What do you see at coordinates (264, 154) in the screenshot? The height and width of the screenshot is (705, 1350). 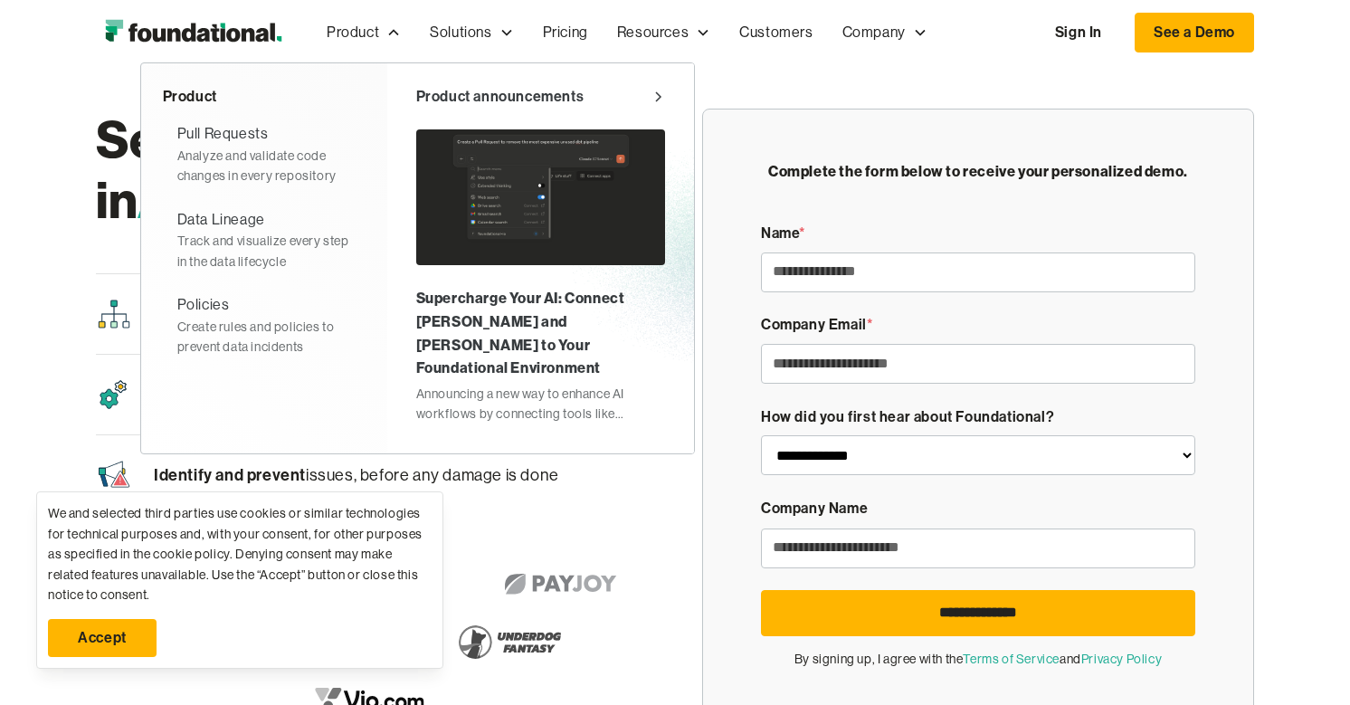 I see `a: Pull RequestsAnalyze and validate code changes in every repository` at bounding box center [264, 154].